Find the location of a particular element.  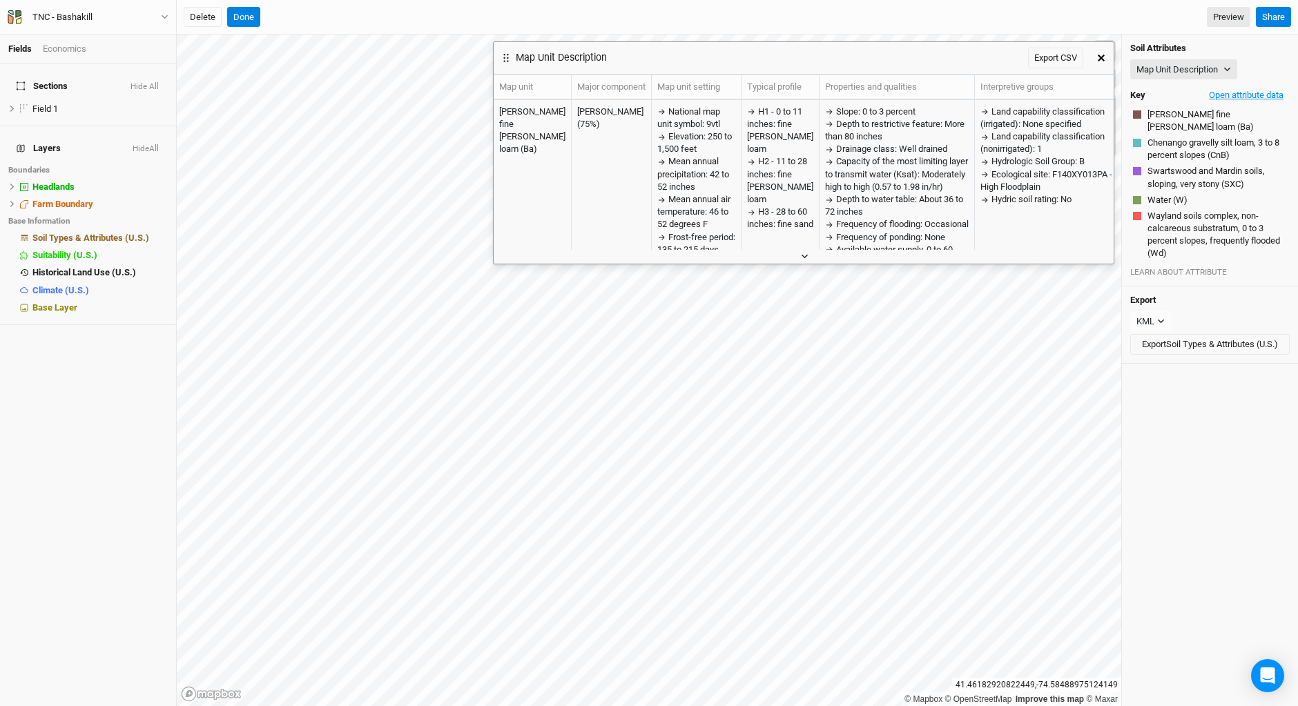

div: Farm Boundary is located at coordinates (100, 204).